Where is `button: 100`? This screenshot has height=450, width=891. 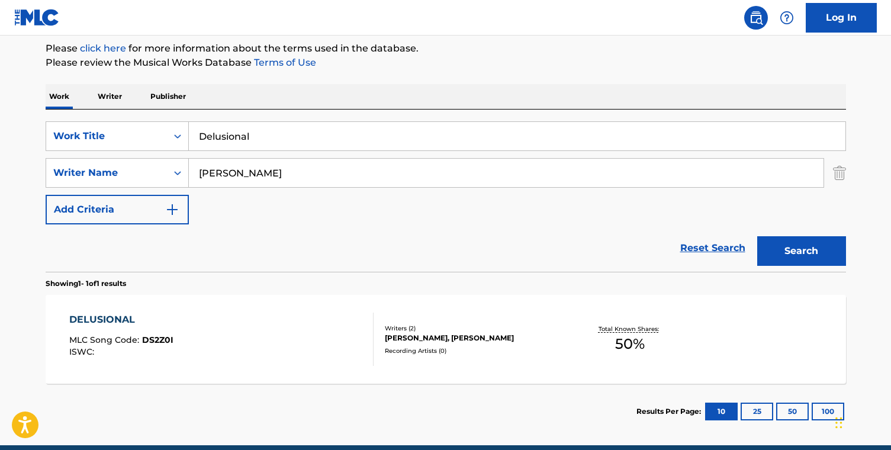
button: 100 is located at coordinates (828, 412).